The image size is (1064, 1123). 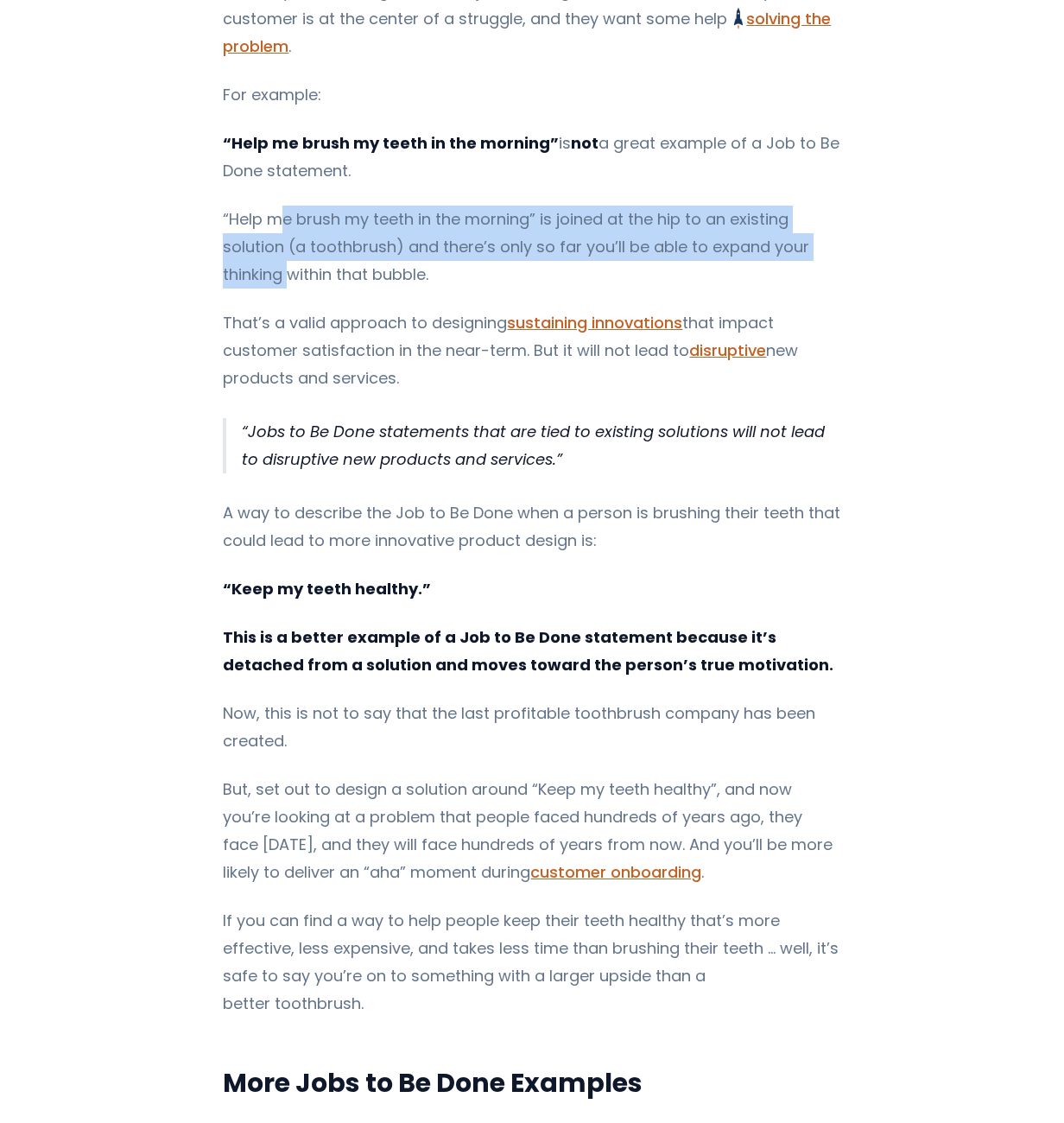 I want to click on p: A way to describe the Job to Be Done when a person is brushing their teeth that could lead to mor..., so click(x=531, y=527).